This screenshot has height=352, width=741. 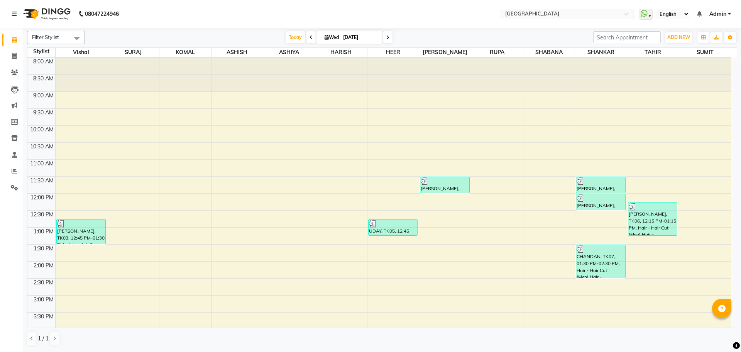 What do you see at coordinates (42, 214) in the screenshot?
I see `div: 12:30 PM` at bounding box center [42, 214].